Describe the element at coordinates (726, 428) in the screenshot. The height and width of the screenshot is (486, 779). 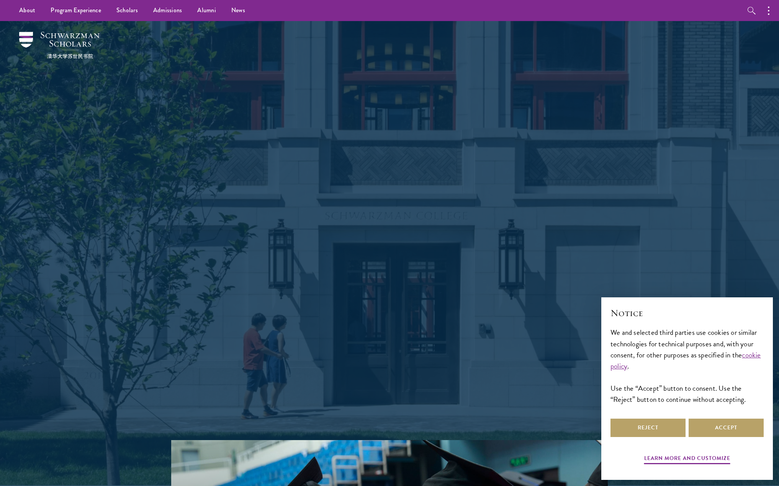
I see `button: Accept` at that location.